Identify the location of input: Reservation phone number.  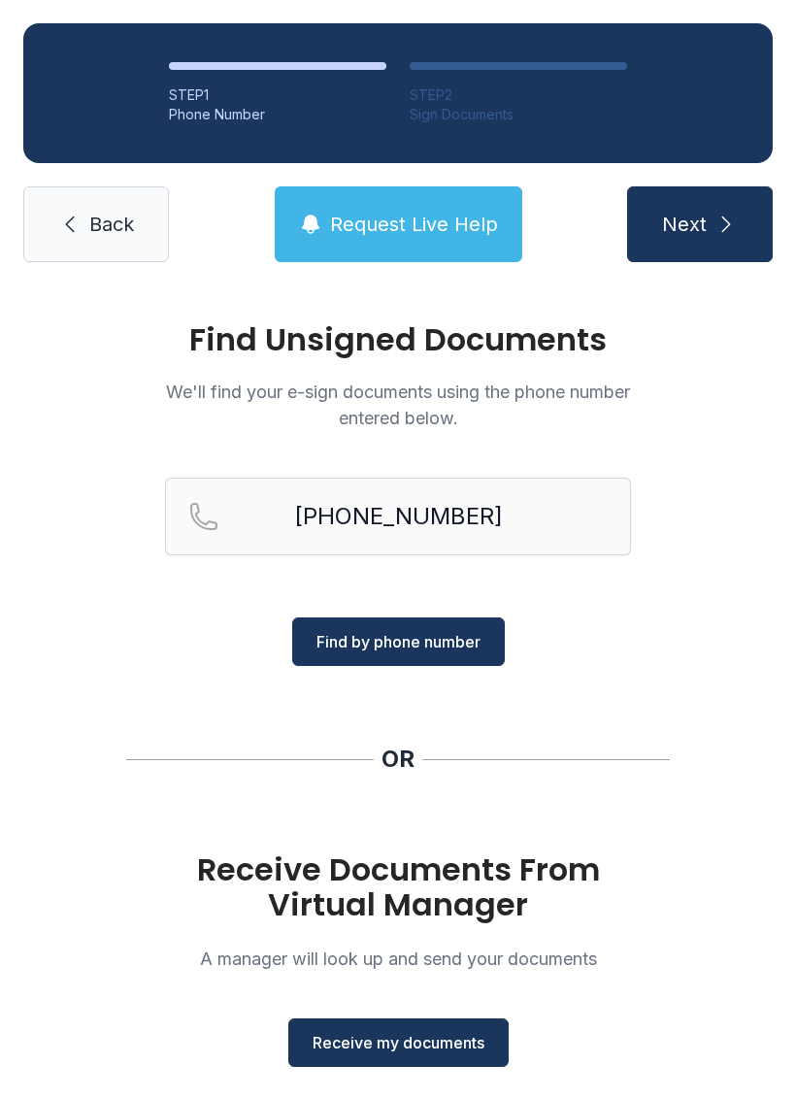
(398, 517).